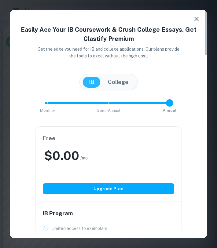 This screenshot has width=217, height=248. I want to click on span: Annual, so click(169, 110).